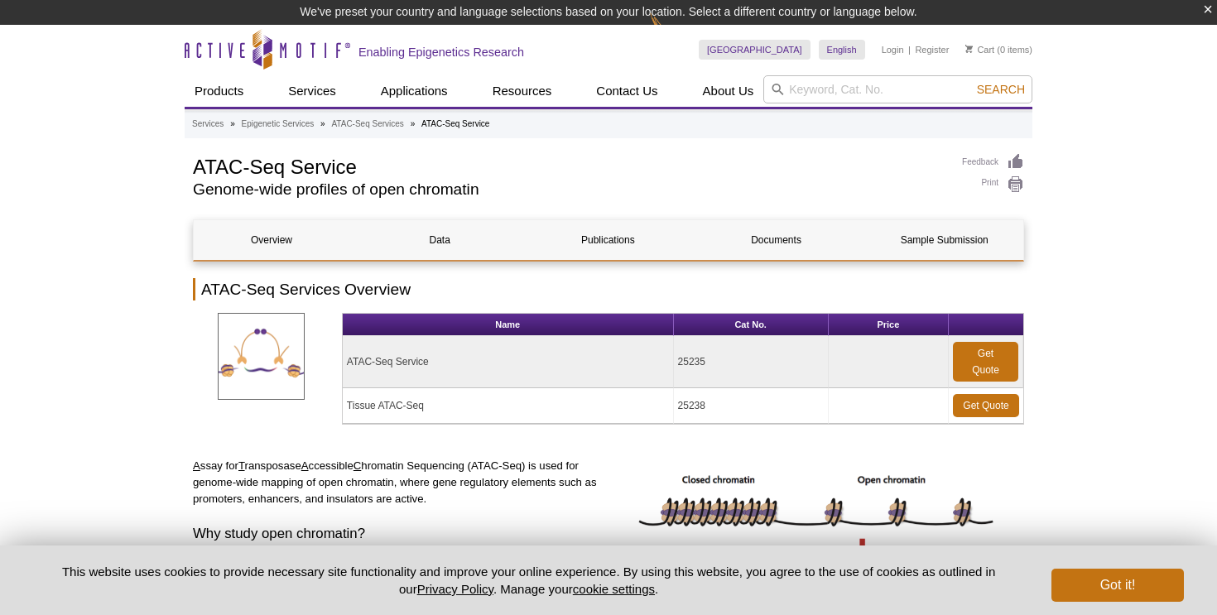  What do you see at coordinates (751, 406) in the screenshot?
I see `td: 25238` at bounding box center [751, 406].